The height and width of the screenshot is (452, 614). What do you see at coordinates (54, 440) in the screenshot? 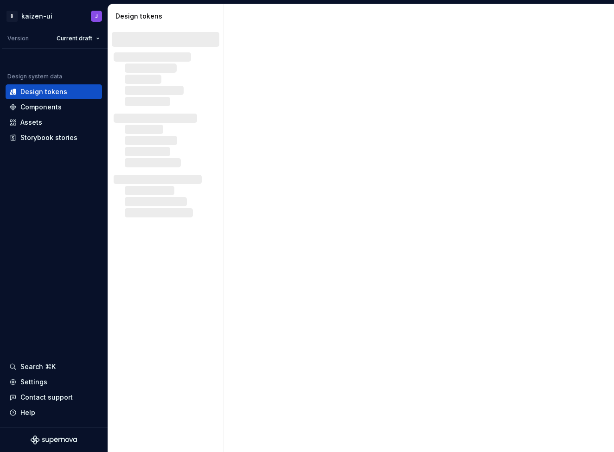
I see `a: Supernova Logo` at bounding box center [54, 440].